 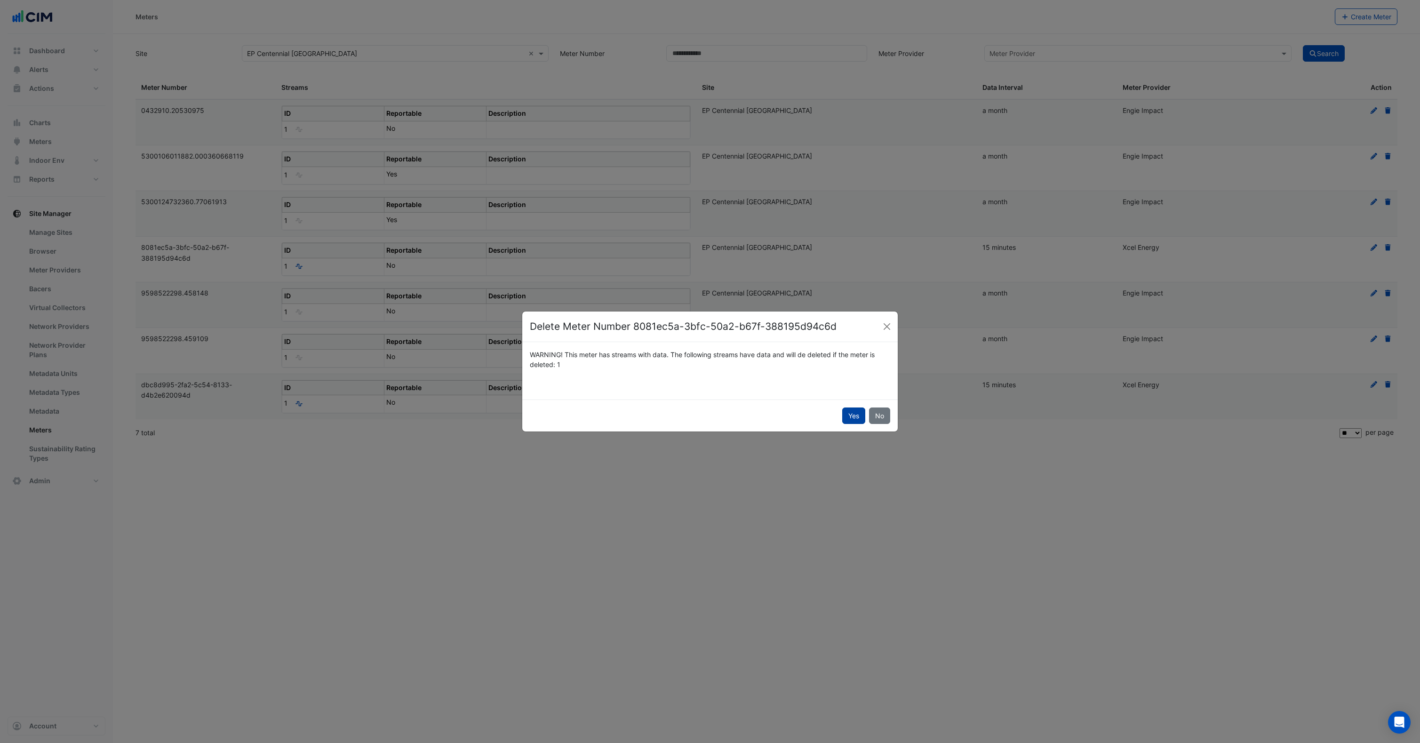 I want to click on button: Close, so click(x=887, y=326).